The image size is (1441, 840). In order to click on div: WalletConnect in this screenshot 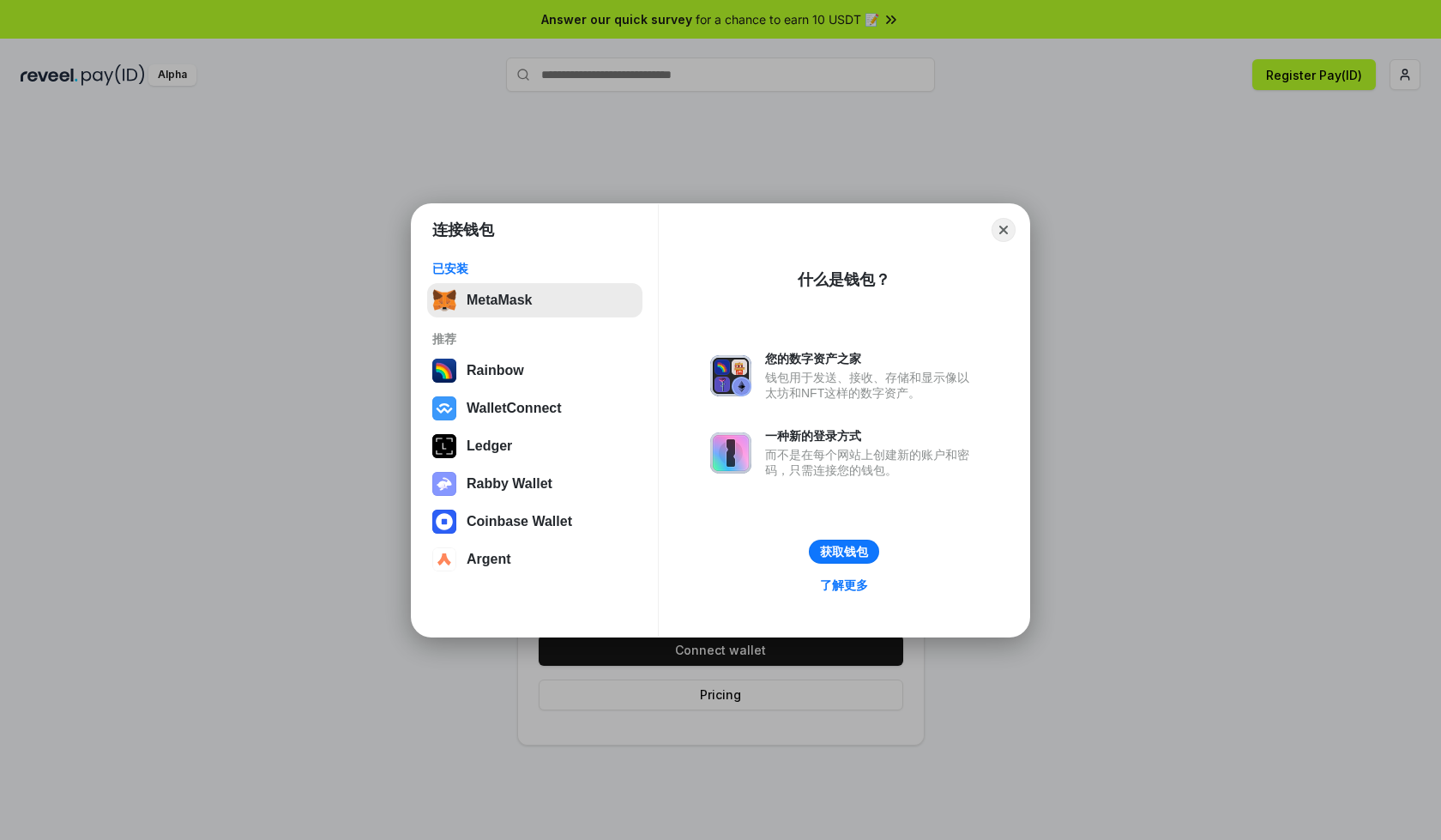, I will do `click(514, 408)`.